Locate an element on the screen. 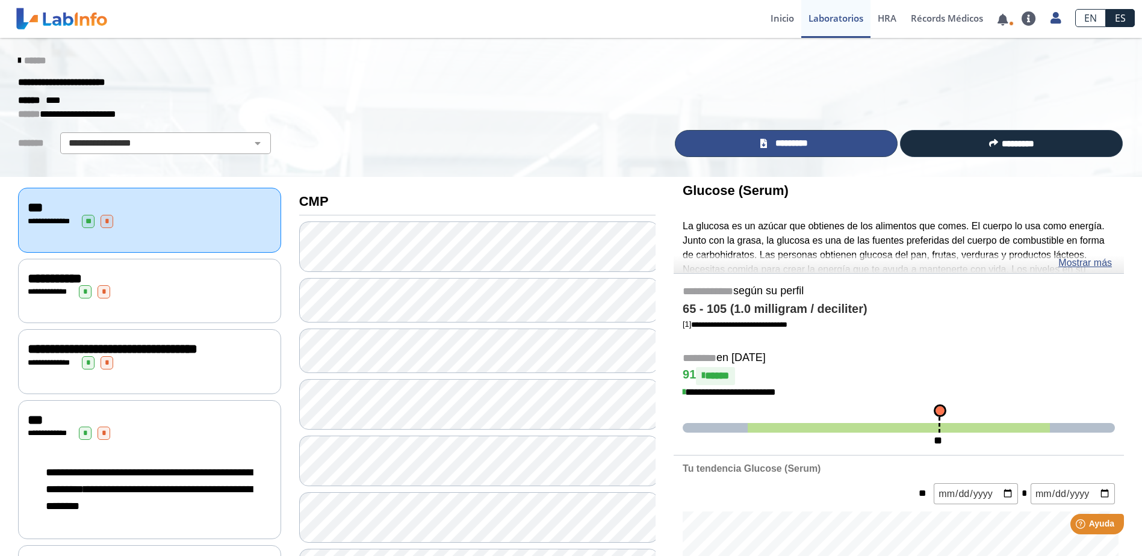  b: CMP is located at coordinates (314, 201).